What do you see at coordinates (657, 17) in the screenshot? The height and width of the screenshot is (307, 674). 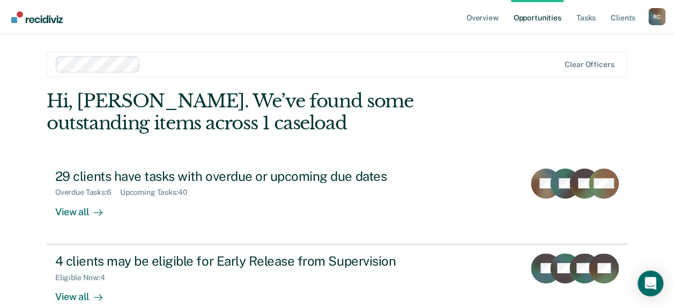 I see `div: R C` at bounding box center [657, 17].